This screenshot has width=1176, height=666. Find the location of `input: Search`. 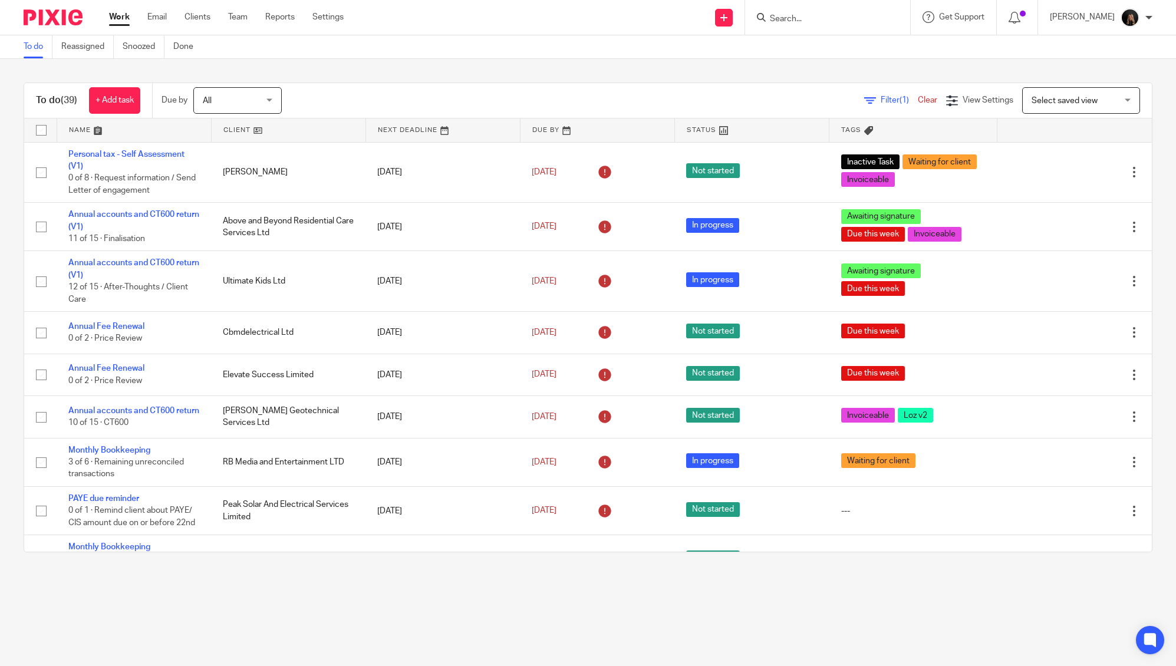

input: Search is located at coordinates (821, 19).